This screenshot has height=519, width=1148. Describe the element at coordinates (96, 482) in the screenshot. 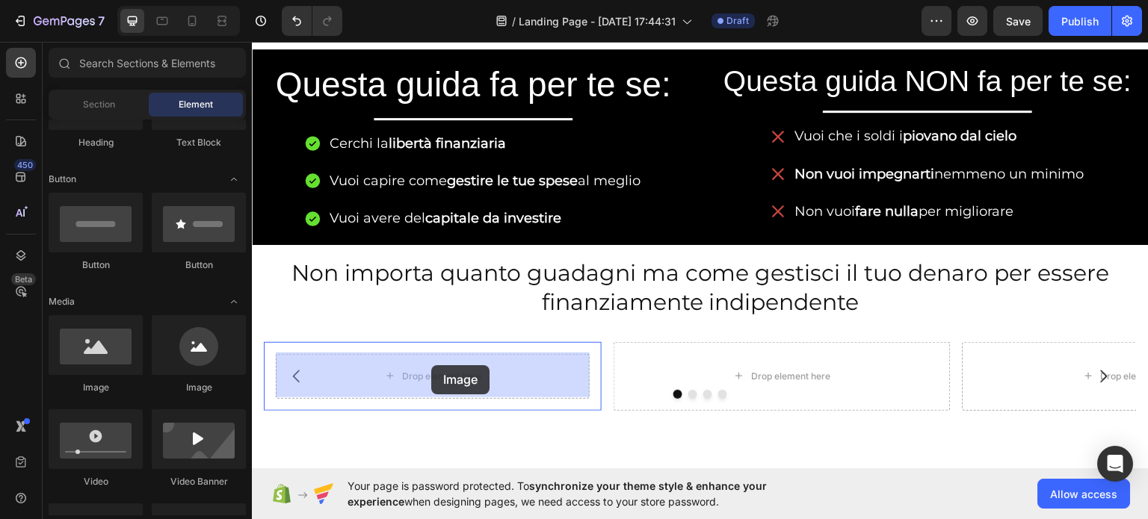

I see `div: Video` at that location.